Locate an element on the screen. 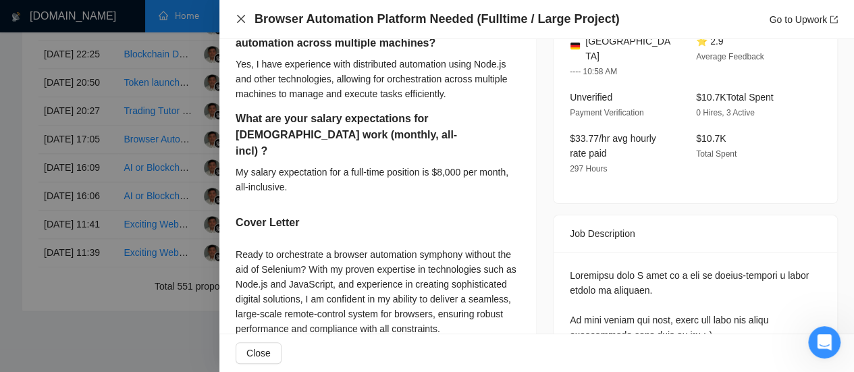 The width and height of the screenshot is (854, 372). a: Go to Upworkexport is located at coordinates (804, 20).